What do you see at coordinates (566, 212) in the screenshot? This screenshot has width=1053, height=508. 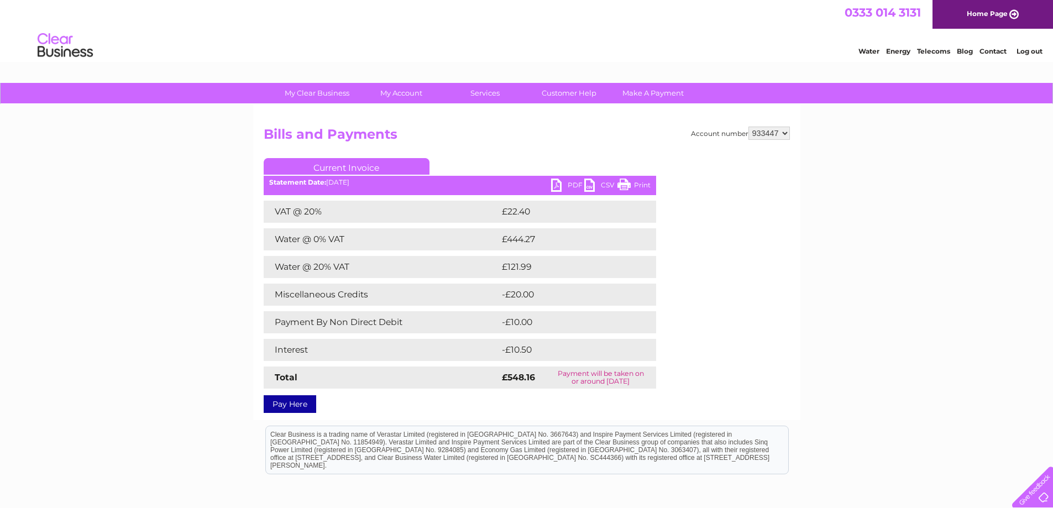 I see `td: £22.40` at bounding box center [566, 212].